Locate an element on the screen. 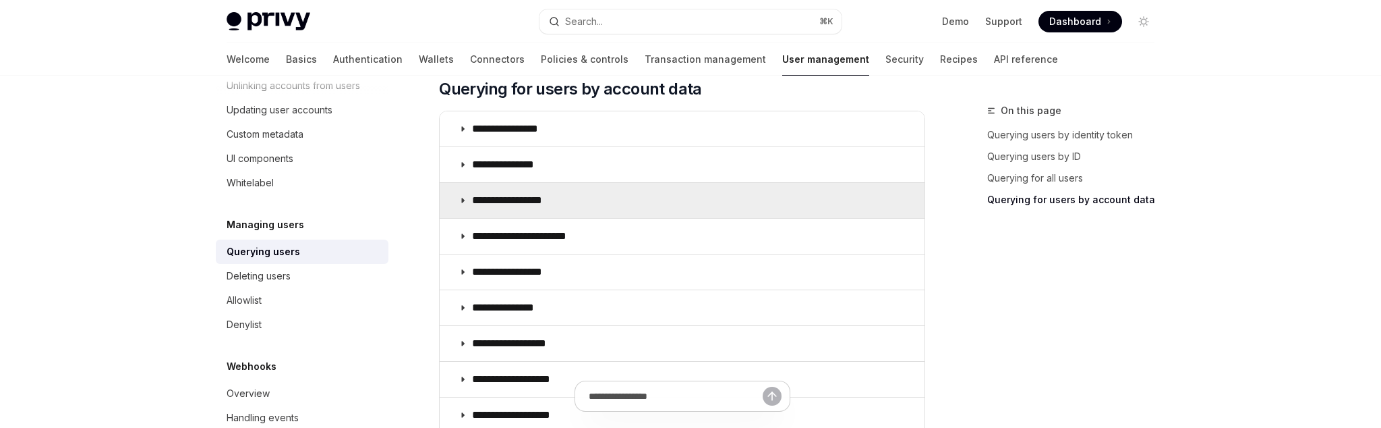 Image resolution: width=1381 pixels, height=428 pixels. button: Send message is located at coordinates (772, 396).